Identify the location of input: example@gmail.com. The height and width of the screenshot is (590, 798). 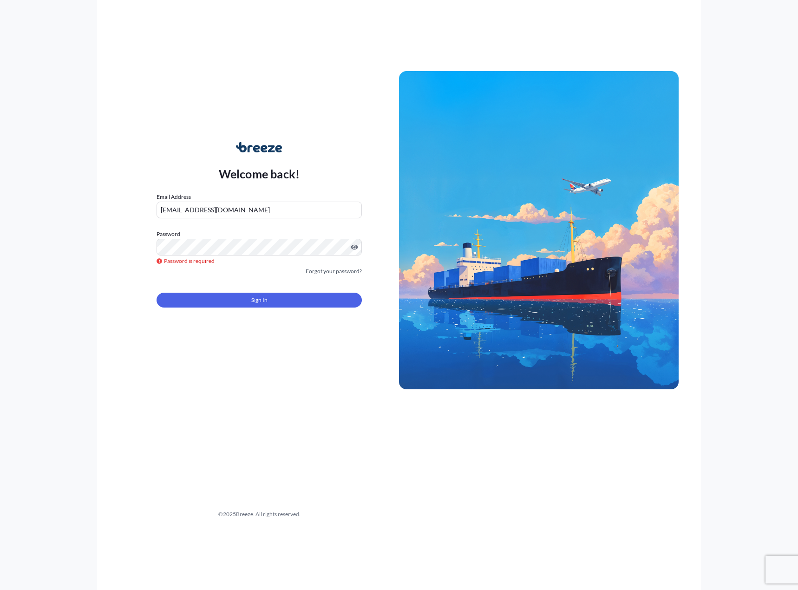
(259, 210).